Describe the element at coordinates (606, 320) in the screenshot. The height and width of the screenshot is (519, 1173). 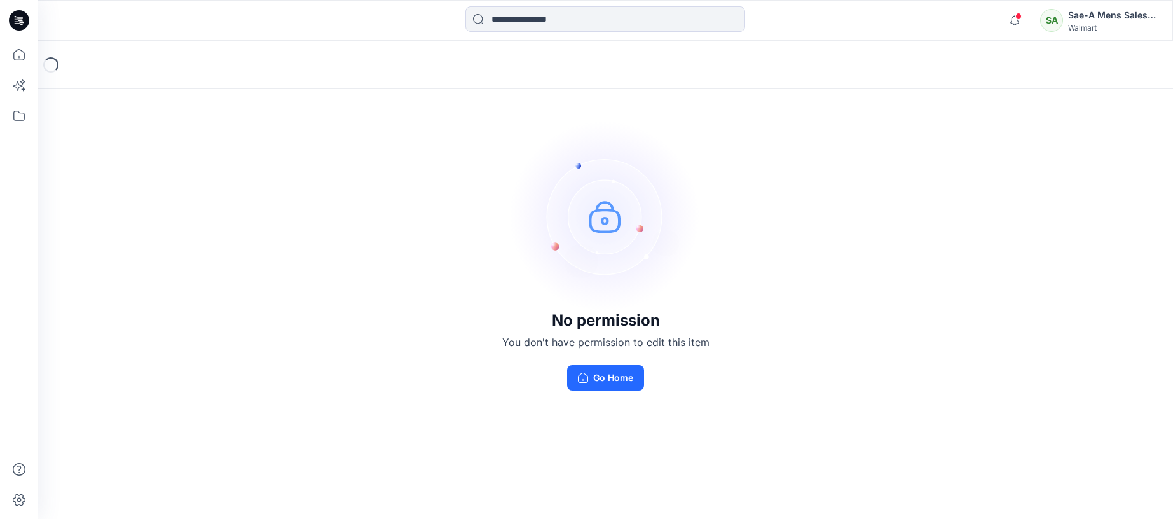
I see `h3: No permission` at that location.